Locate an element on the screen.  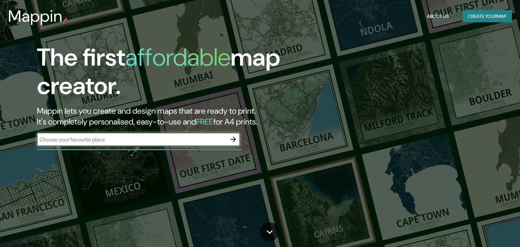
h1: affordable is located at coordinates (178, 57).